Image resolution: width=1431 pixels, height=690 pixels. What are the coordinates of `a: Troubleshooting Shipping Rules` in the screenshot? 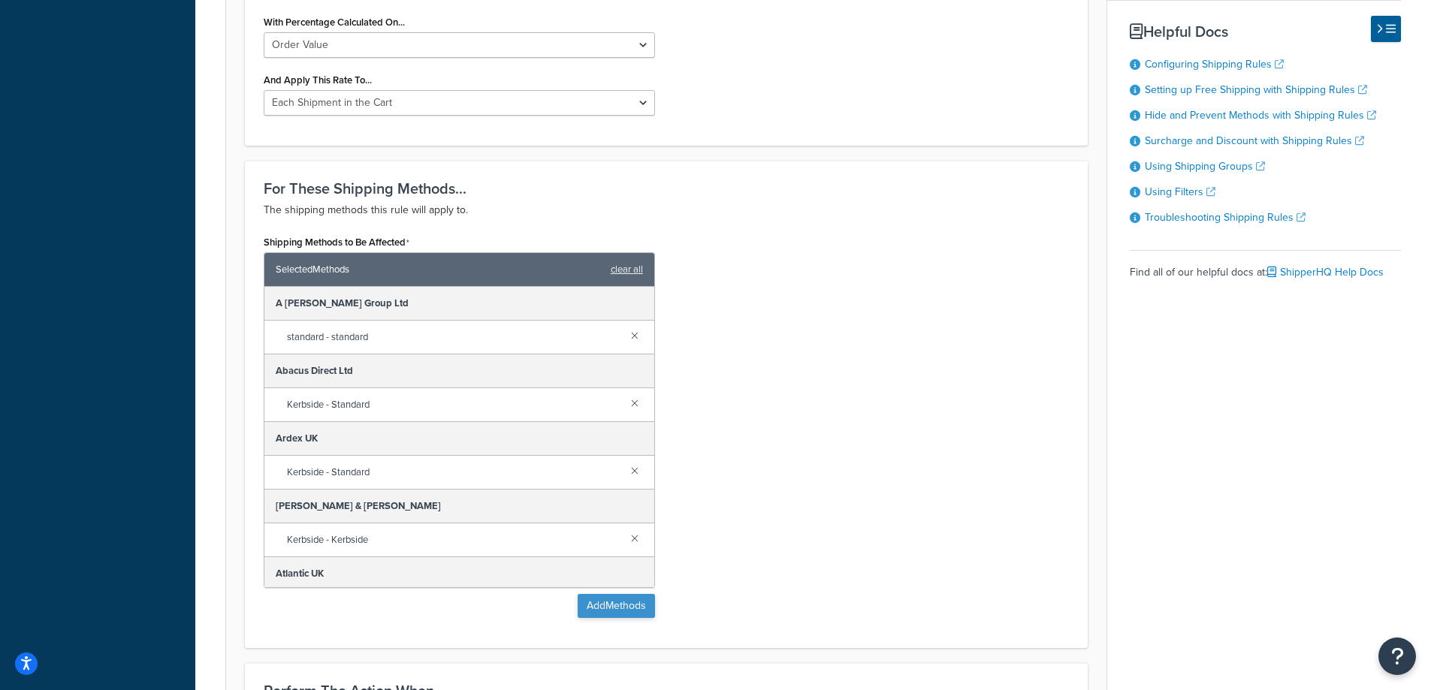 It's located at (1225, 217).